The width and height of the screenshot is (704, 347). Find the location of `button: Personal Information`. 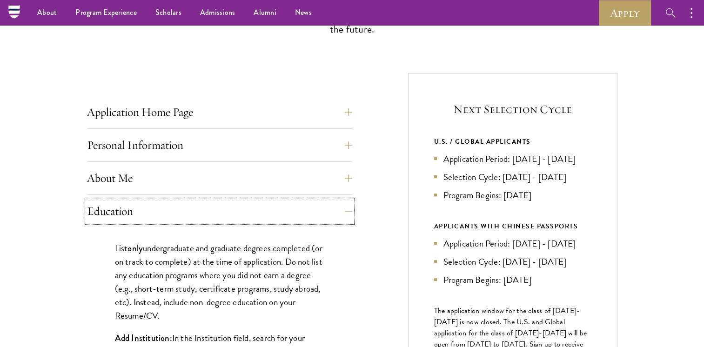

button: Personal Information is located at coordinates (220, 145).